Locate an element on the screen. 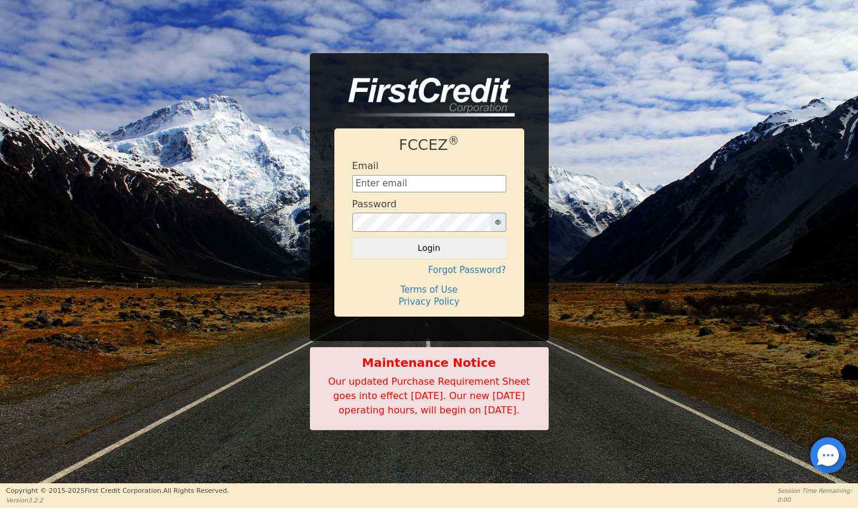  h1: FCCEZ is located at coordinates (429, 145).